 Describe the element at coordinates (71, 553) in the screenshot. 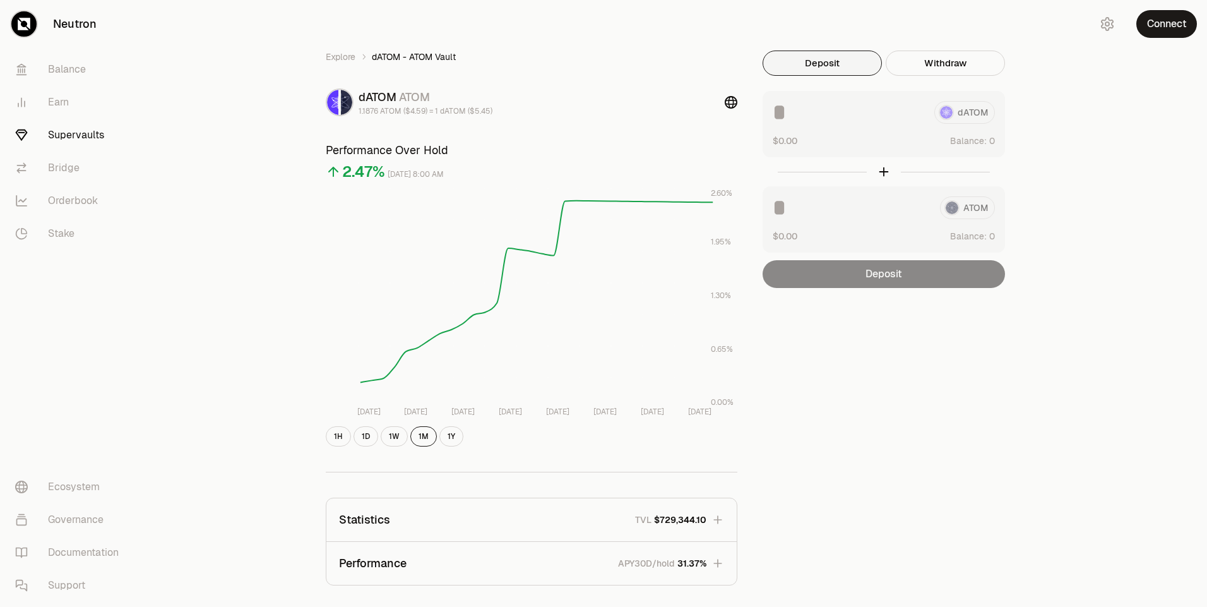

I see `a: Documentation` at that location.